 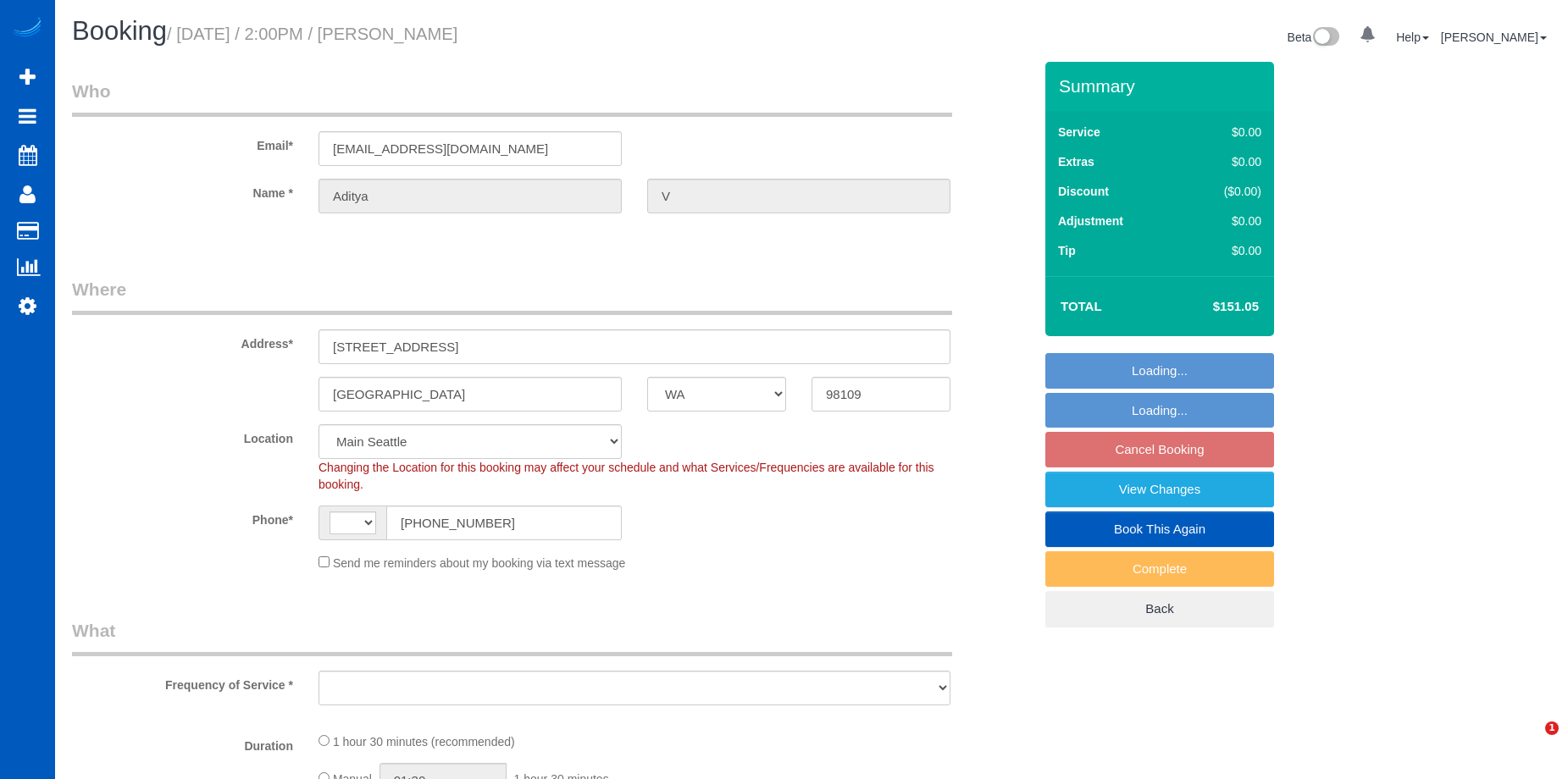 I want to click on label: Extras, so click(x=1076, y=162).